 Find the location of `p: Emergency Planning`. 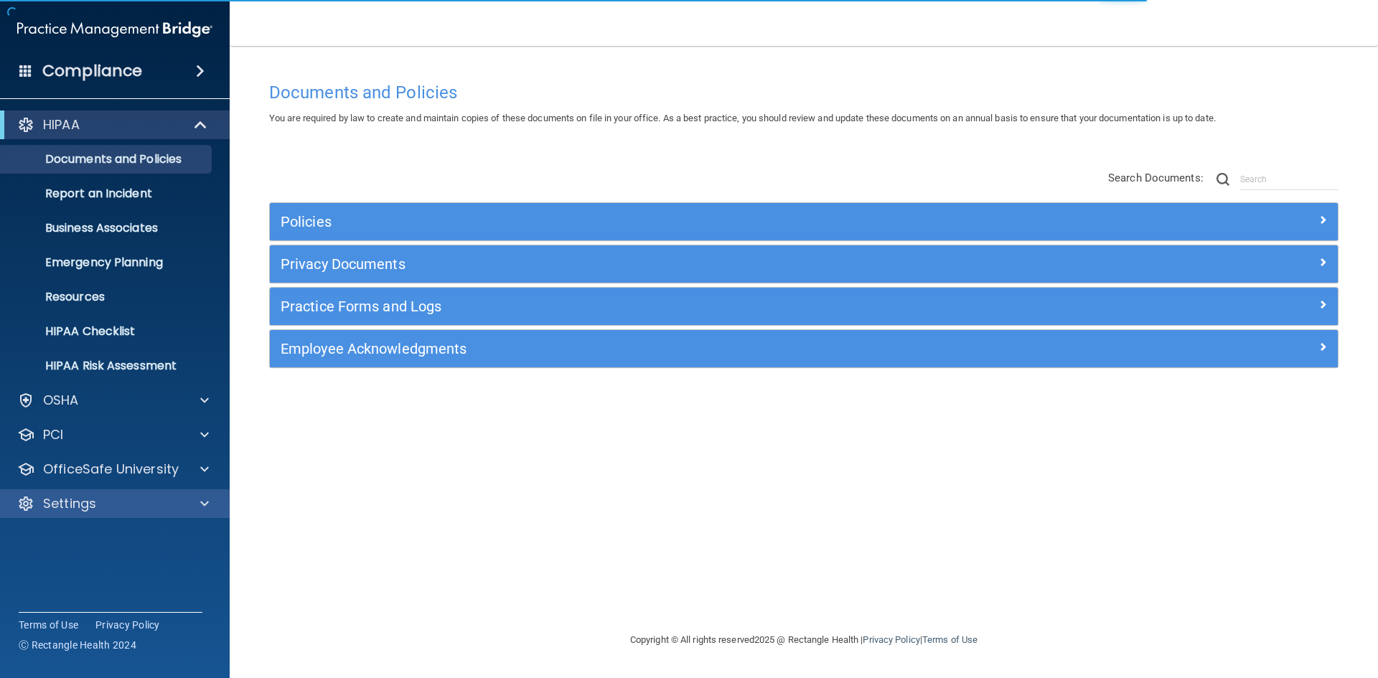

p: Emergency Planning is located at coordinates (107, 263).